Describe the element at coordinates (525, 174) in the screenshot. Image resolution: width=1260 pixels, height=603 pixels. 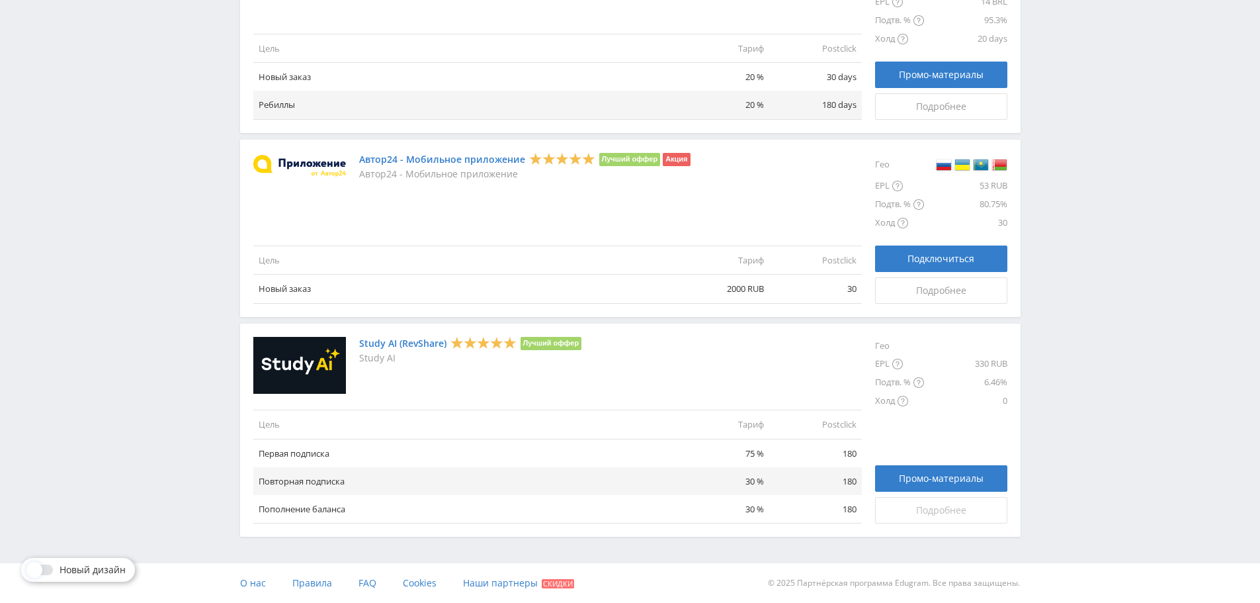
I see `p: Автор24 - Мобильное приложение` at that location.